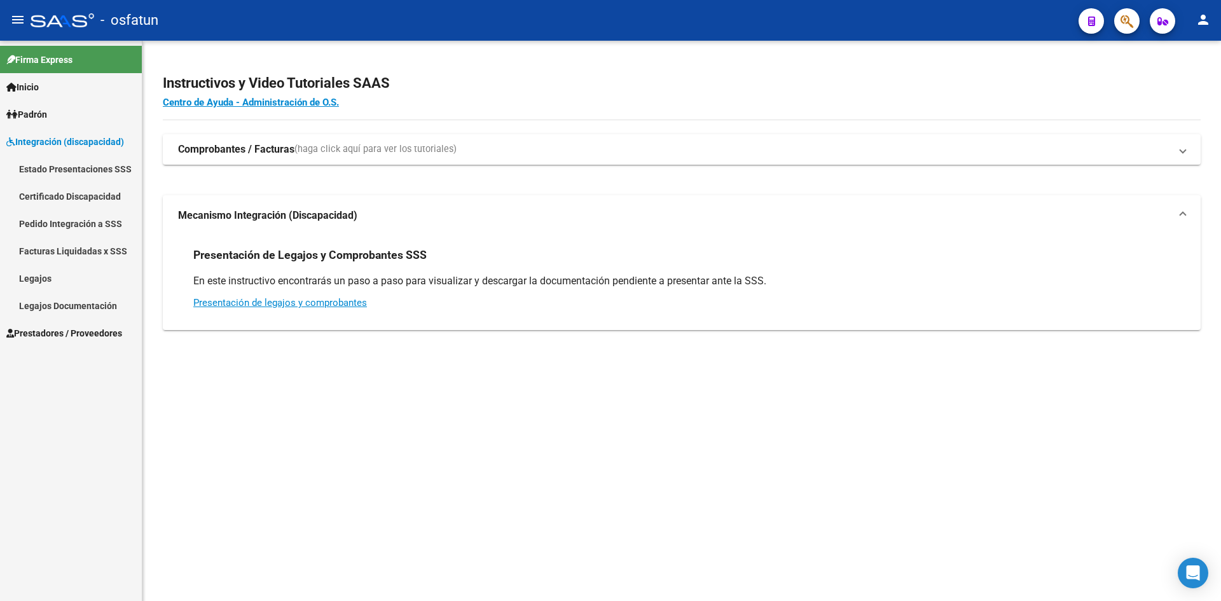 The image size is (1221, 601). I want to click on mat-expansion-panel-header: Mecanismo Integración (Discapacidad), so click(682, 216).